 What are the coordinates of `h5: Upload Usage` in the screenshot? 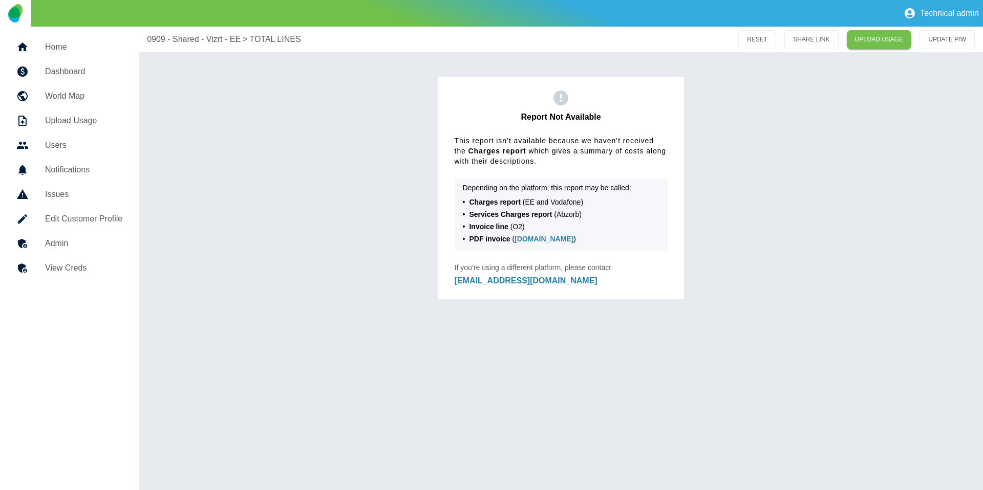 It's located at (83, 121).